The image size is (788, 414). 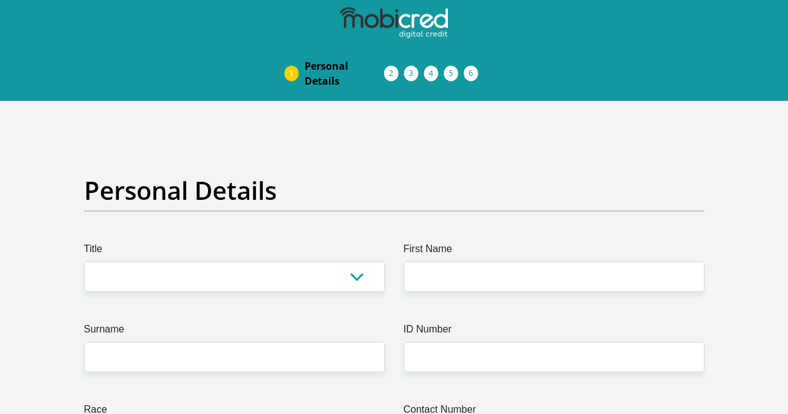 What do you see at coordinates (234, 252) in the screenshot?
I see `label: Title` at bounding box center [234, 252].